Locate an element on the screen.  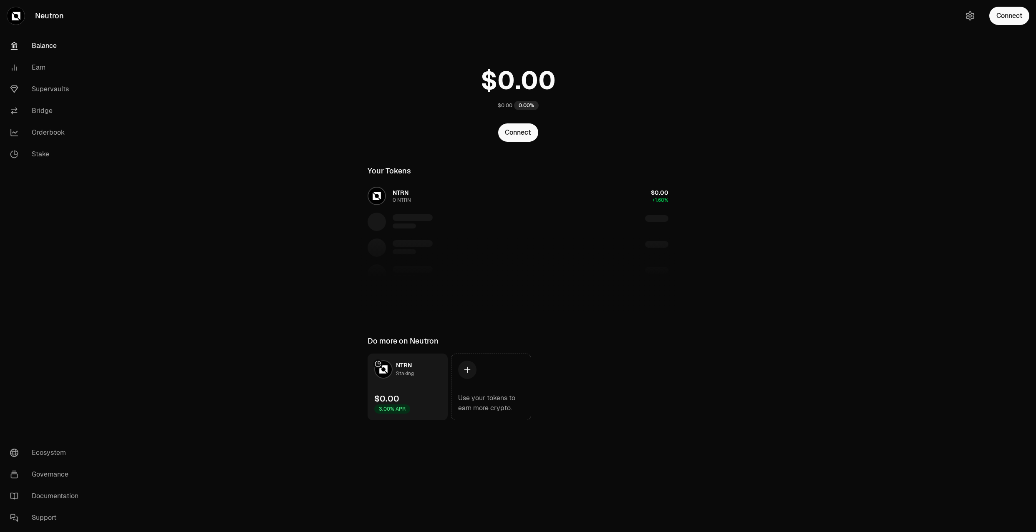
a: Orderbook is located at coordinates (47, 133).